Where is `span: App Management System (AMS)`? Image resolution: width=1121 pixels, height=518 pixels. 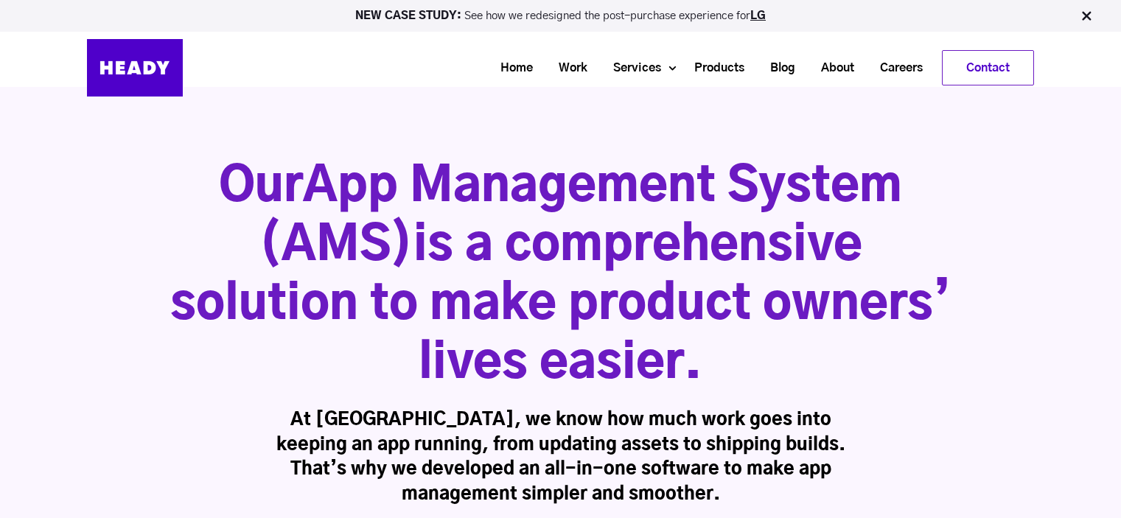
span: App Management System (AMS) is located at coordinates (580, 217).